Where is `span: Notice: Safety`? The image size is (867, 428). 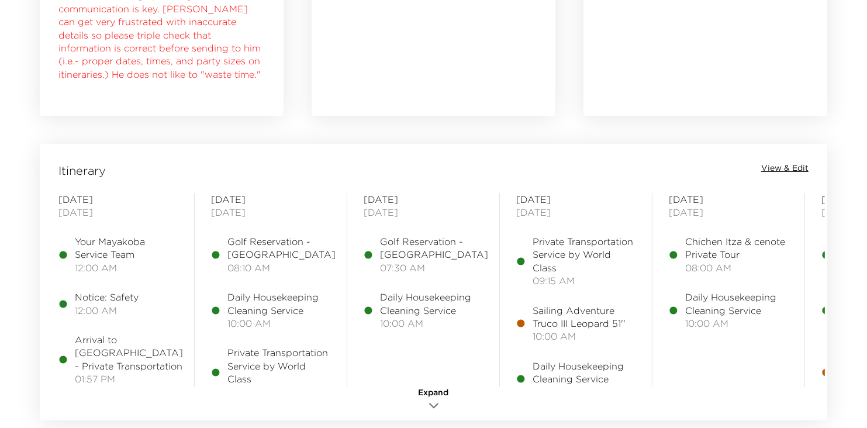
span: Notice: Safety is located at coordinates (106, 297).